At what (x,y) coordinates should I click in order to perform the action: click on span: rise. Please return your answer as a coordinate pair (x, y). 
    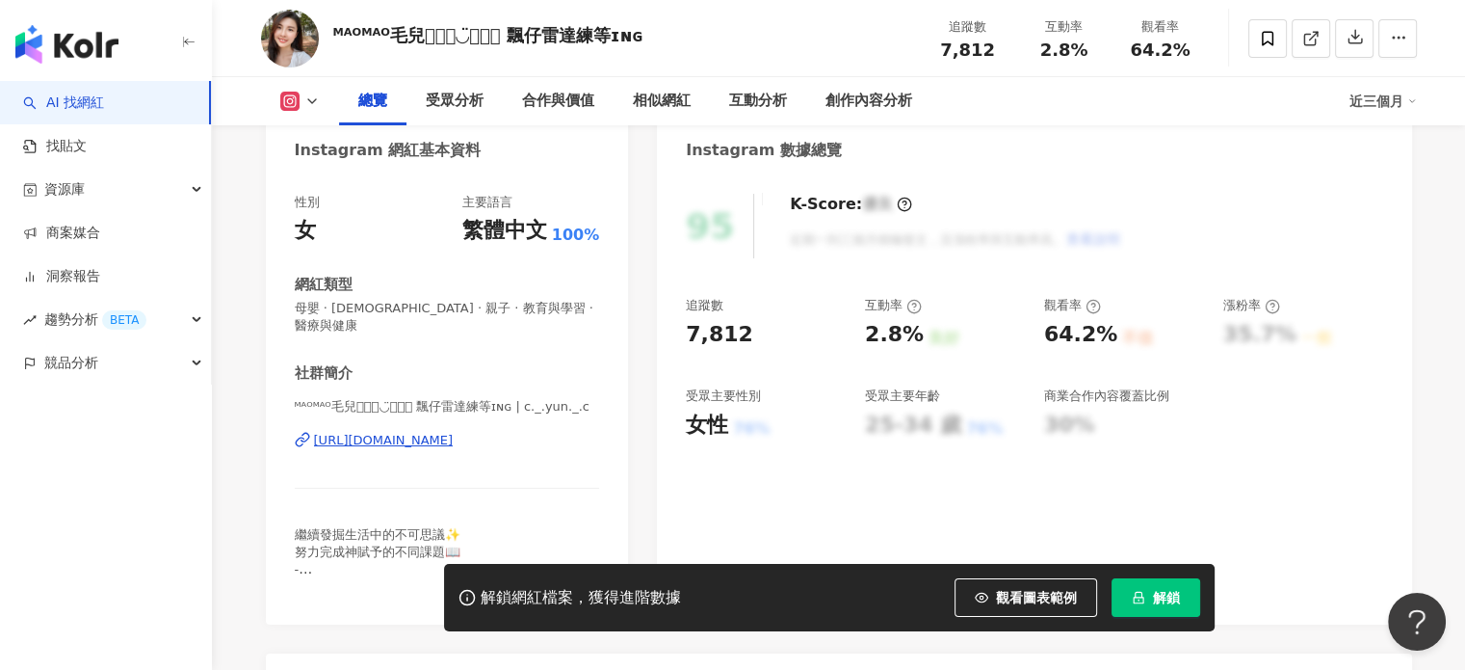
    Looking at the image, I should click on (30, 320).